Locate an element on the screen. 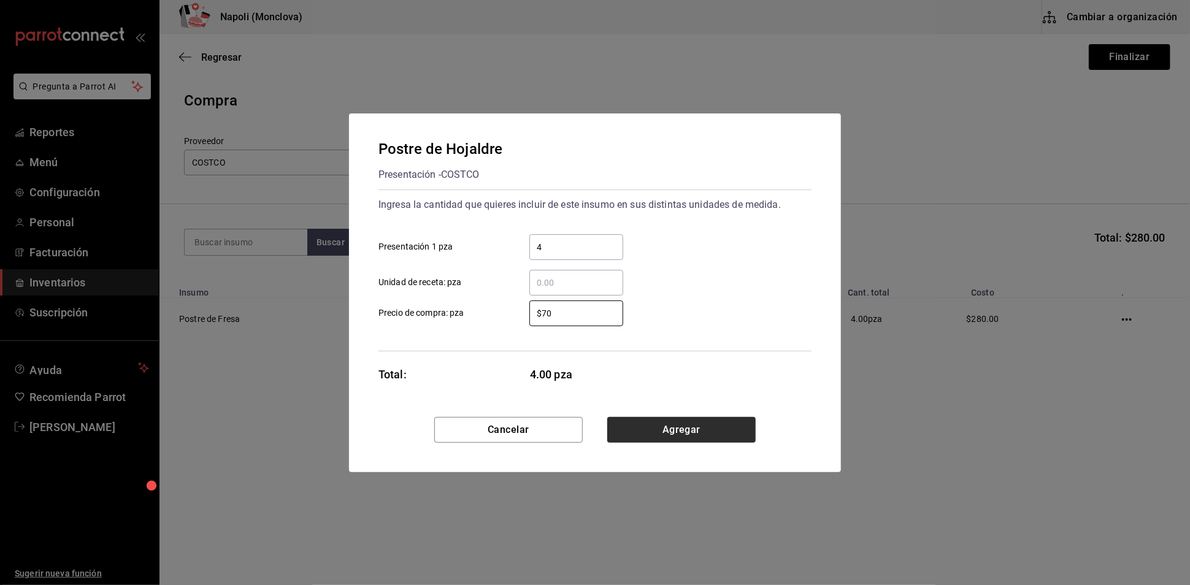  span: 4.00 pza is located at coordinates (576, 374).